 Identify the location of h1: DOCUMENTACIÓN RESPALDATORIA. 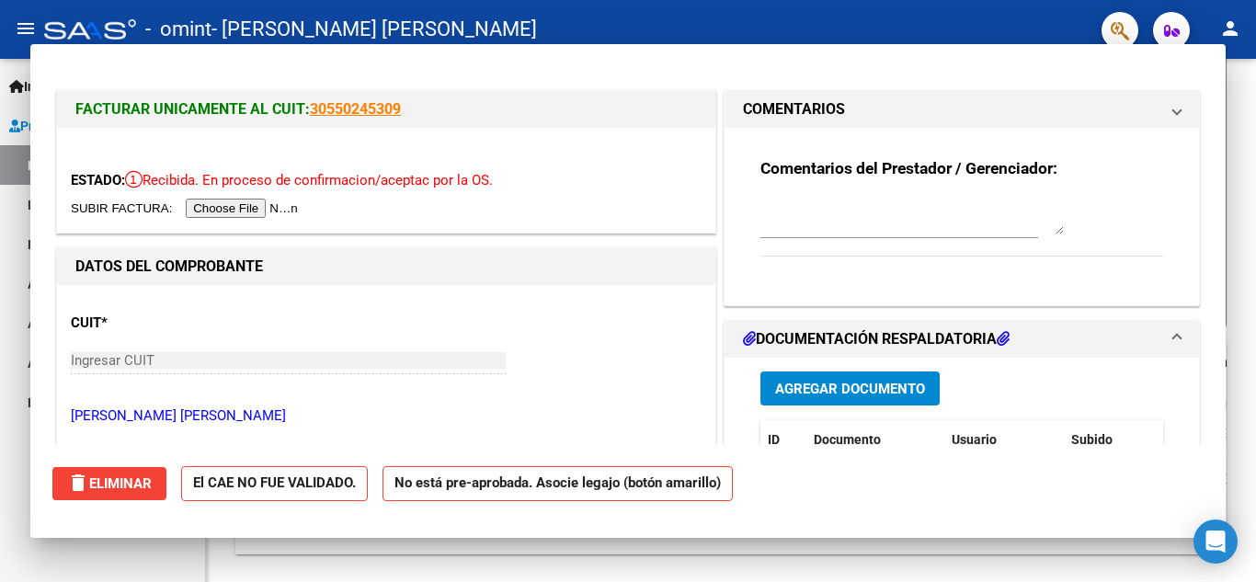
(877, 339).